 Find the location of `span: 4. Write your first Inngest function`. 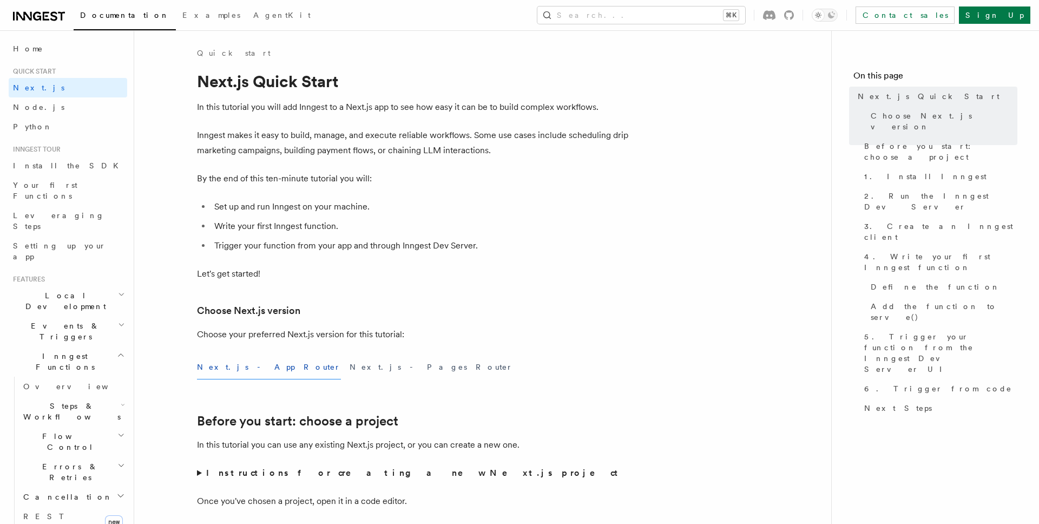

span: 4. Write your first Inngest function is located at coordinates (940, 262).